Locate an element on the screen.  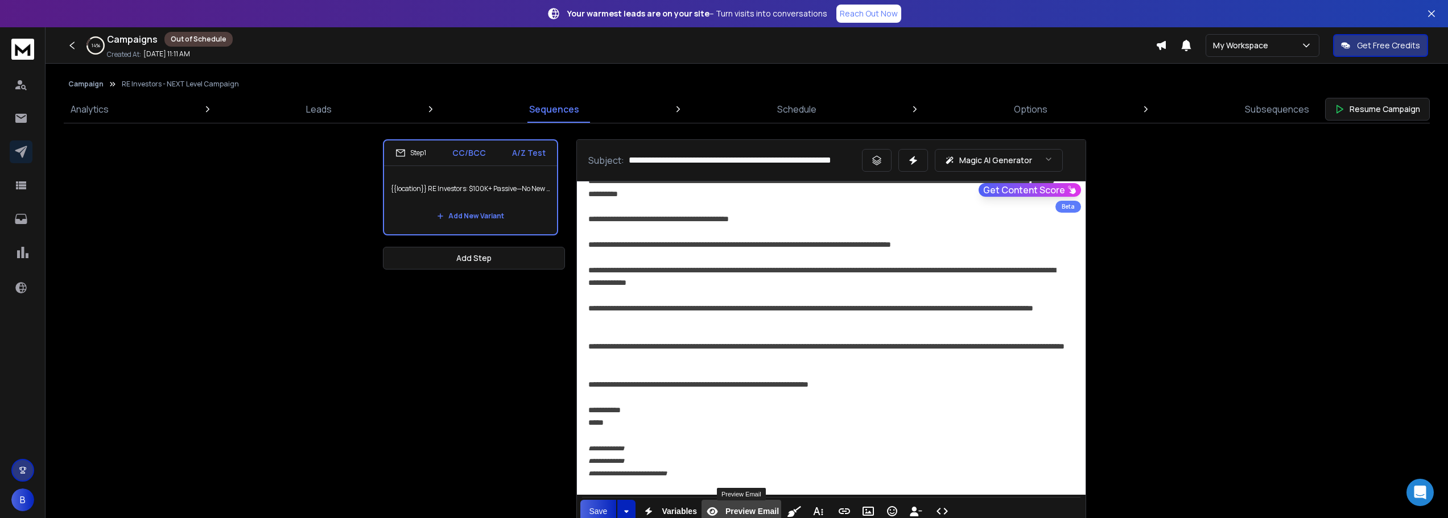
a: Sequences is located at coordinates (554, 109).